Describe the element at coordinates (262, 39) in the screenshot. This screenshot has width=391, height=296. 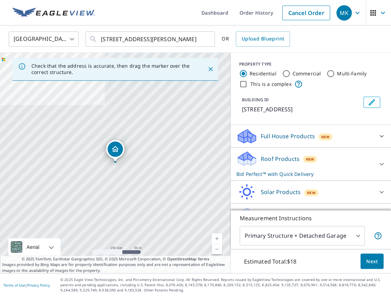
I see `span: Upload Blueprint` at that location.